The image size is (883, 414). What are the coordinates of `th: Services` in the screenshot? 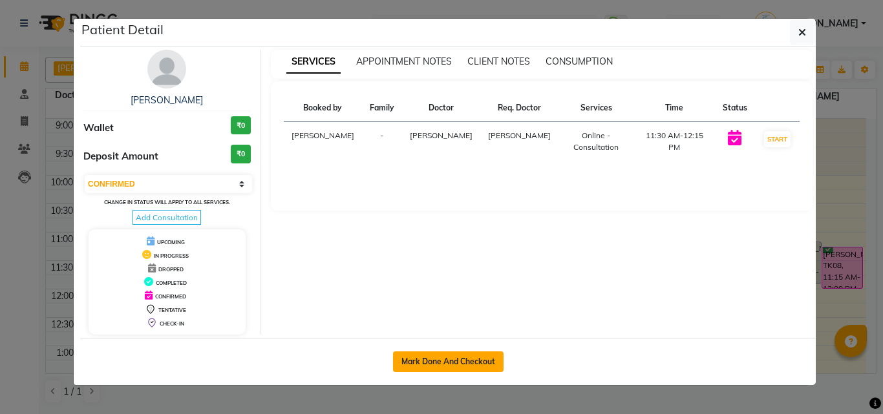 It's located at (596, 108).